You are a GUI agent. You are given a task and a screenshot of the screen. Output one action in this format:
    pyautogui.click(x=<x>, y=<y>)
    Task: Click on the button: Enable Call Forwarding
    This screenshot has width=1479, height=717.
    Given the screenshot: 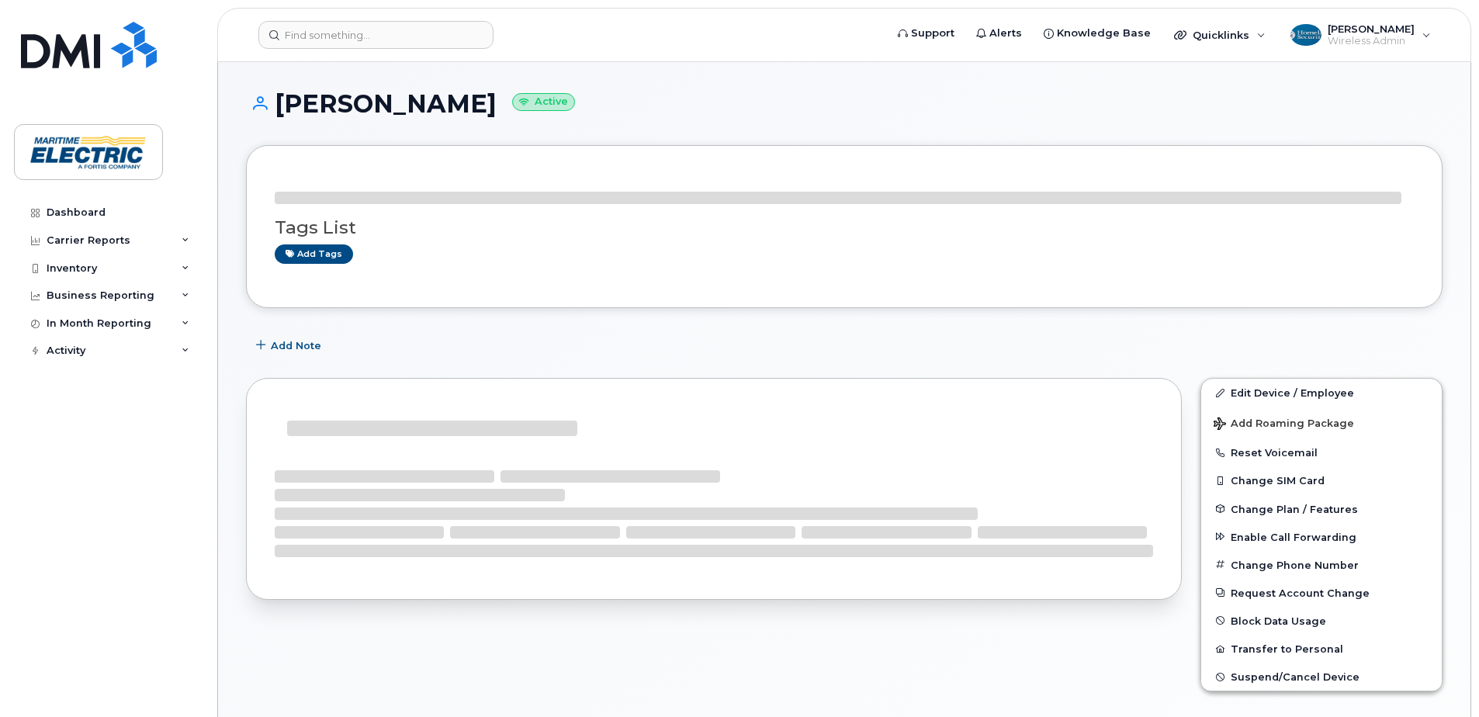 What is the action you would take?
    pyautogui.click(x=1321, y=537)
    